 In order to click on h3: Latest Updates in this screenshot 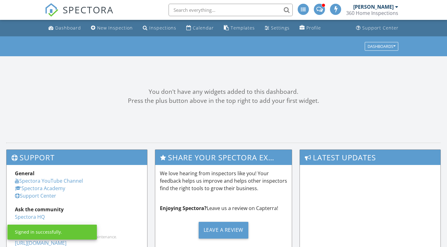, I will do `click(370, 157)`.